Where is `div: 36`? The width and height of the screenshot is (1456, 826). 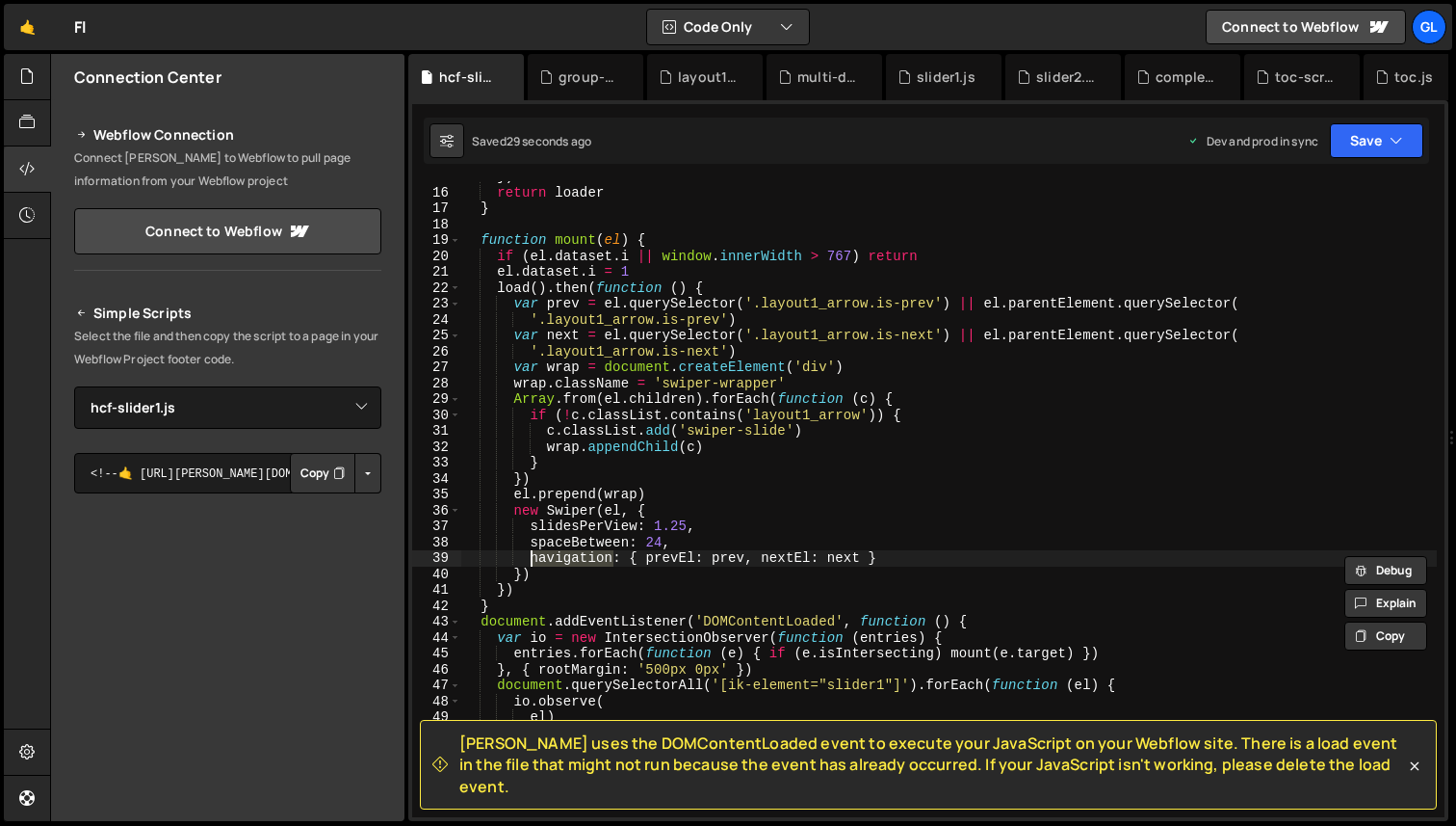 div: 36 is located at coordinates (436, 511).